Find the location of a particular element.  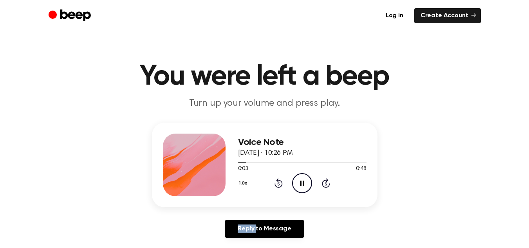

h3: Voice Note is located at coordinates (302, 142).